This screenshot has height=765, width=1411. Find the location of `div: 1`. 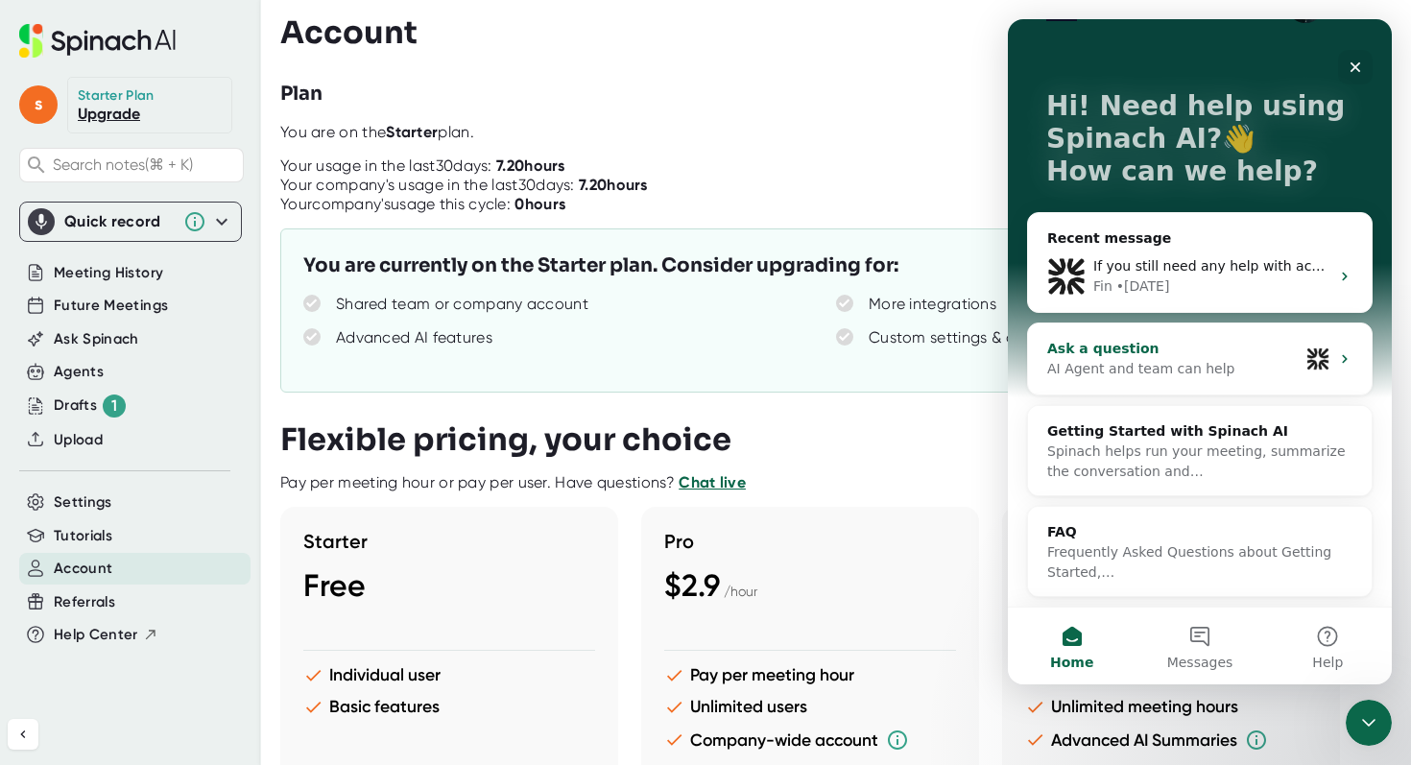

div: 1 is located at coordinates (114, 406).